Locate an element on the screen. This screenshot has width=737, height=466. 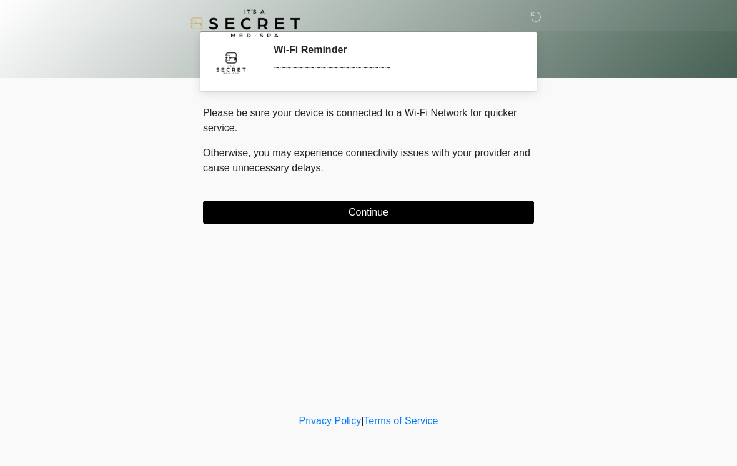
p: Otherwise, you may experience connectivity issues with your provider and cause unnecessary delays is located at coordinates (369, 161).